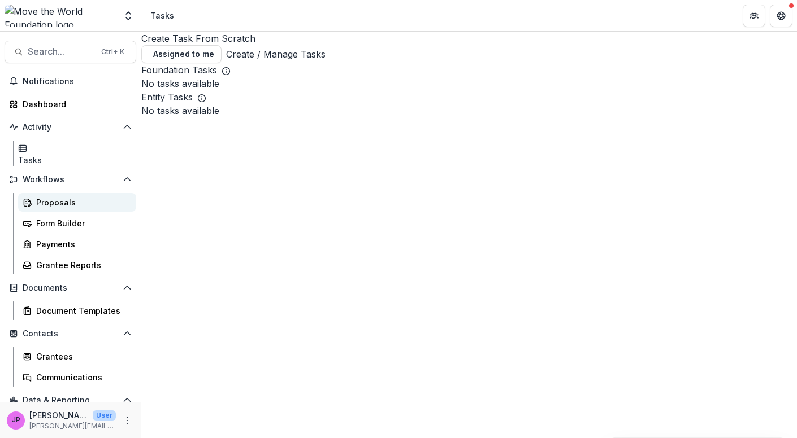 The height and width of the screenshot is (438, 797). I want to click on nav: breadcrumb, so click(162, 15).